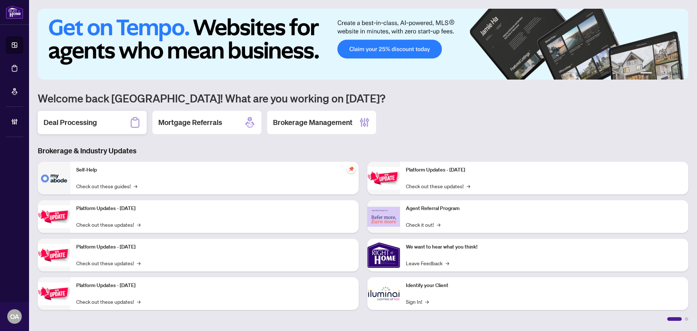 This screenshot has height=331, width=697. Describe the element at coordinates (15, 12) in the screenshot. I see `img: logo` at that location.